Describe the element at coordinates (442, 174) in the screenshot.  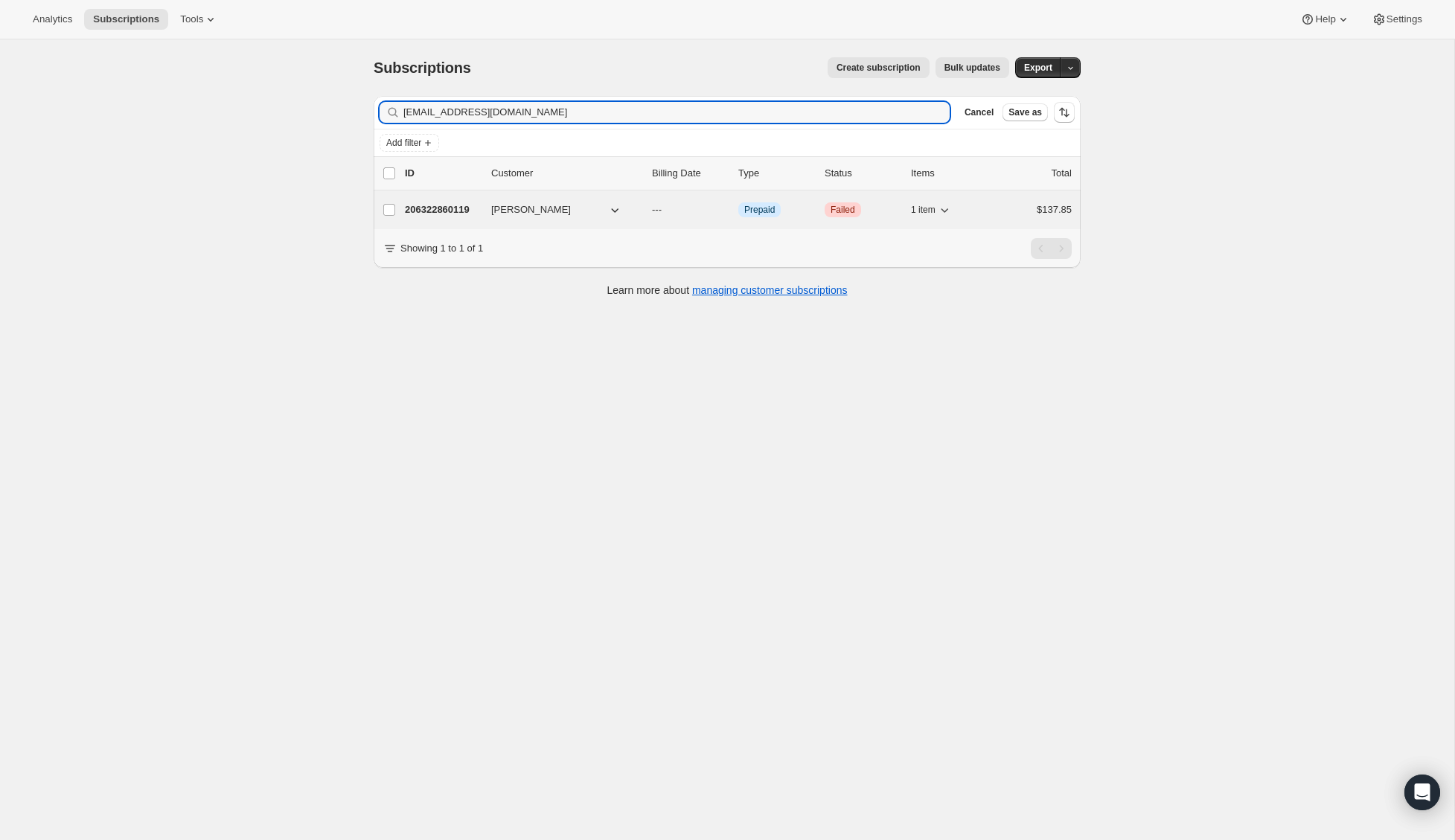
I see `p: ID` at that location.